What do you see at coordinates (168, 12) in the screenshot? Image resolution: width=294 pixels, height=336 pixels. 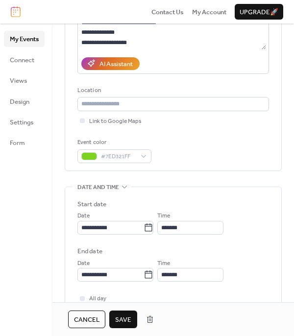 I see `span: Contact Us` at bounding box center [168, 12].